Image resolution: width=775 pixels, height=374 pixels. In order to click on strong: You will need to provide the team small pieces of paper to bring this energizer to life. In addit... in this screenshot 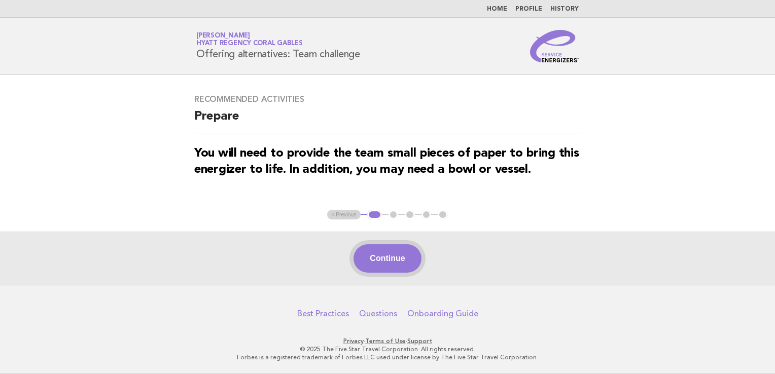, I will do `click(386, 162)`.